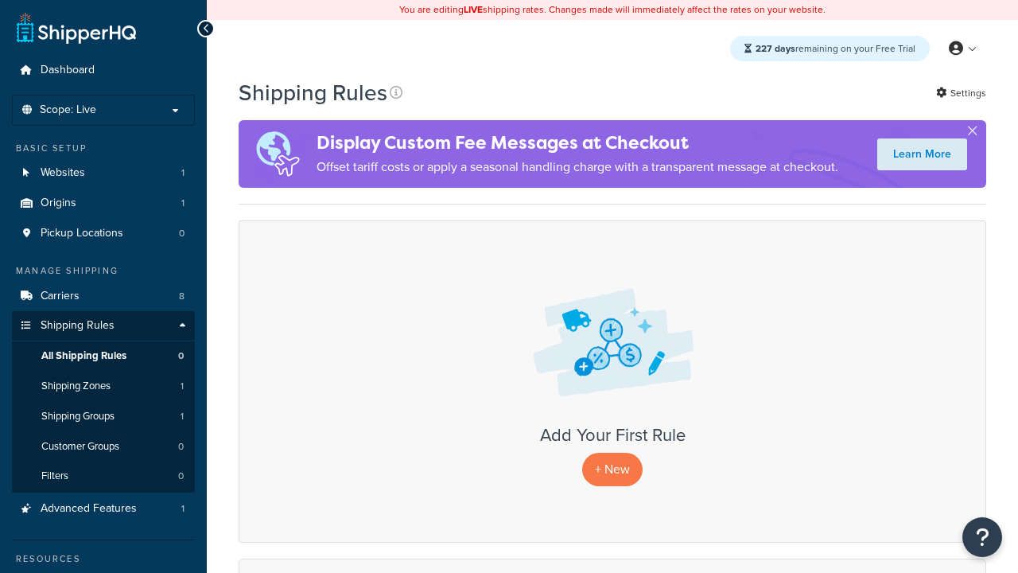 Image resolution: width=1018 pixels, height=573 pixels. Describe the element at coordinates (775, 49) in the screenshot. I see `strong: 227 days` at that location.